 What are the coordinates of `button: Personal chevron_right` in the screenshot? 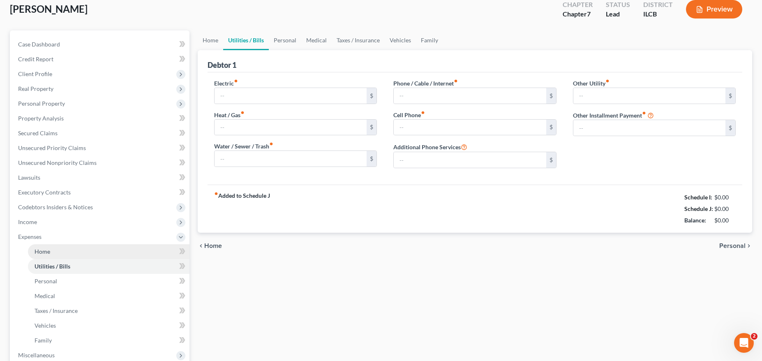 It's located at (735, 246).